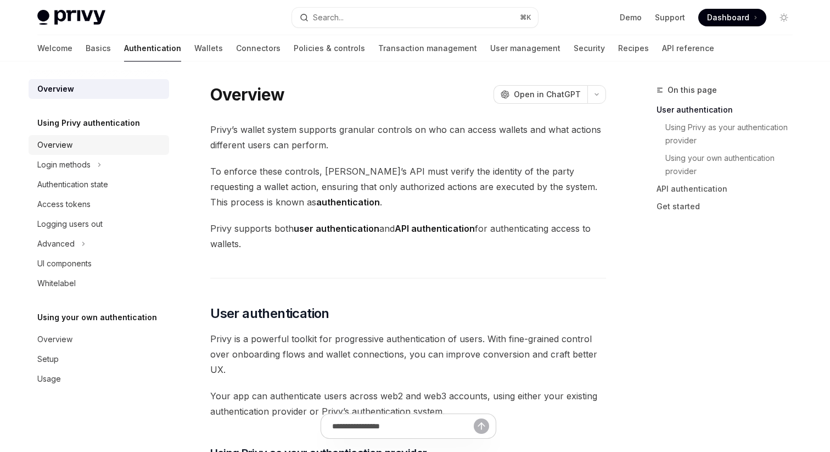  I want to click on a: Authentication, so click(153, 48).